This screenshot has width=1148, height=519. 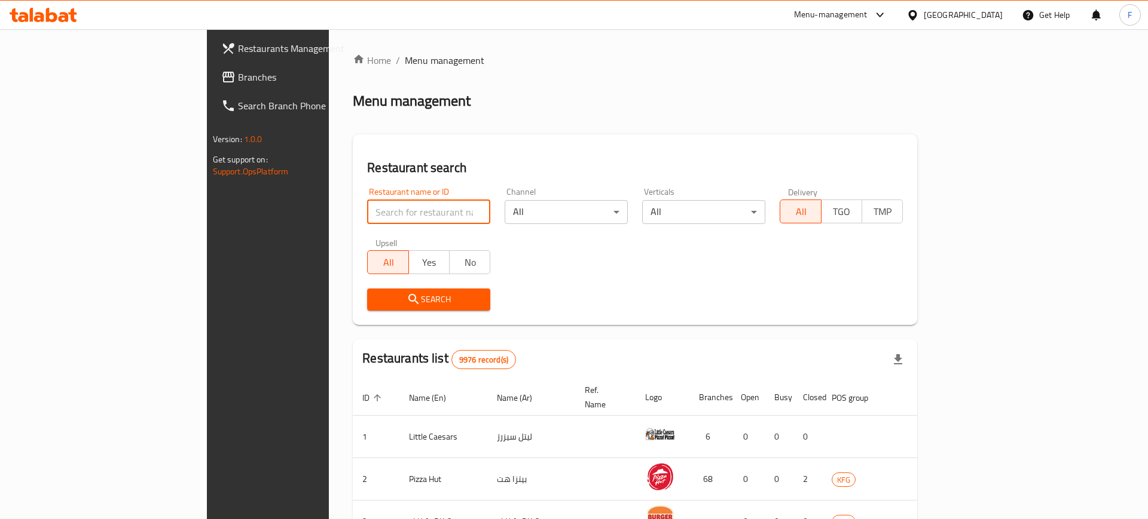 I want to click on span: Search Branch Phone, so click(x=313, y=106).